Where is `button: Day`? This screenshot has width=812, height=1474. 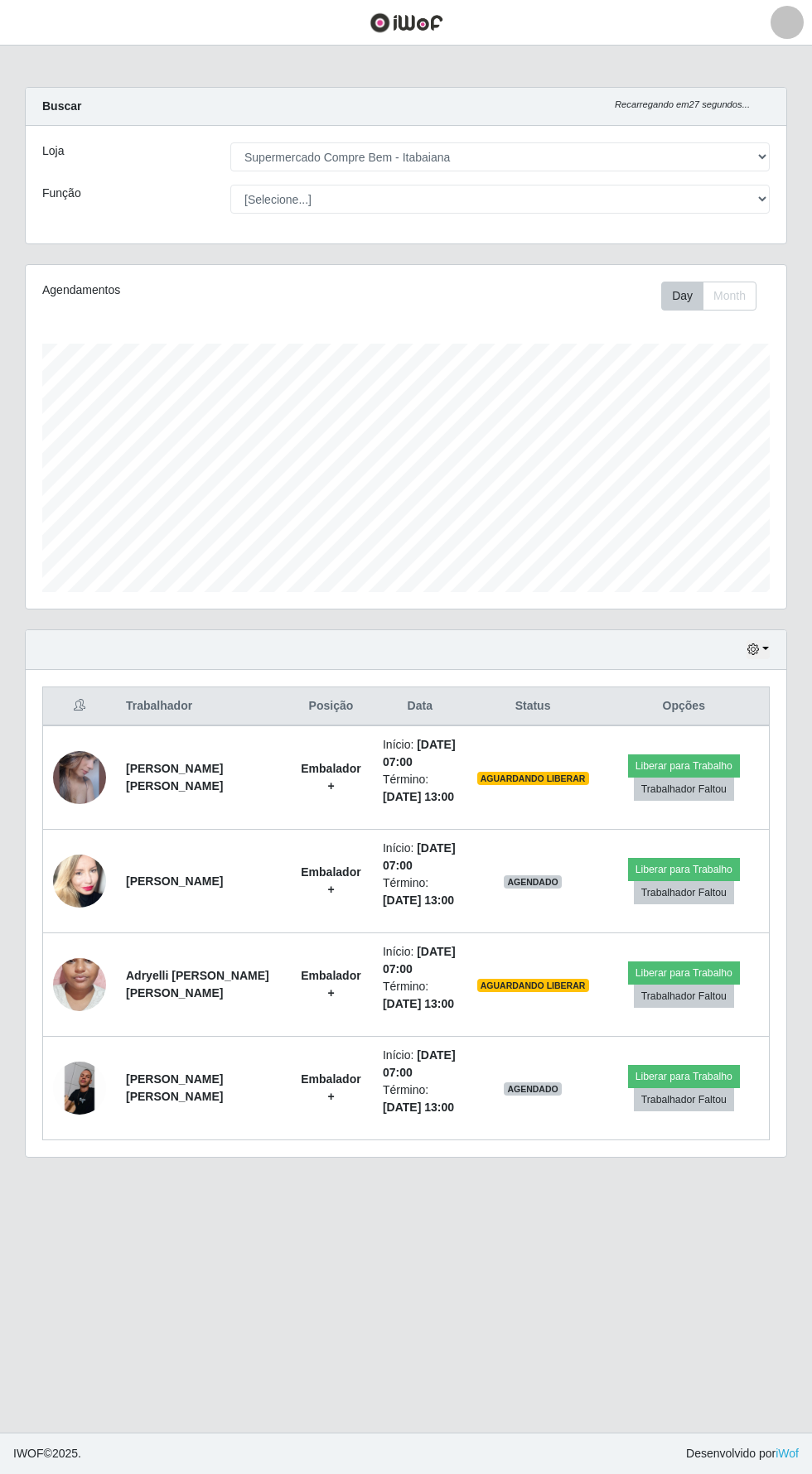
button: Day is located at coordinates (681, 295).